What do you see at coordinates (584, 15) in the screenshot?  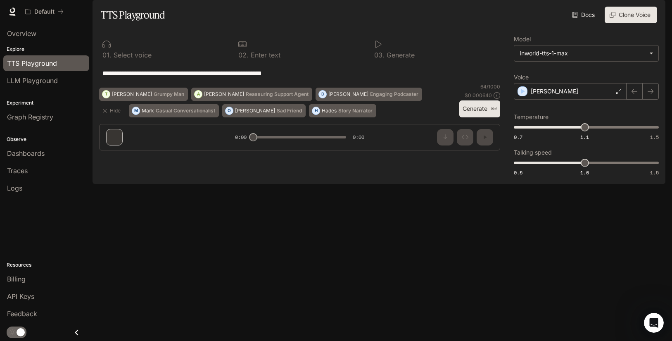 I see `a: Docs` at bounding box center [584, 15].